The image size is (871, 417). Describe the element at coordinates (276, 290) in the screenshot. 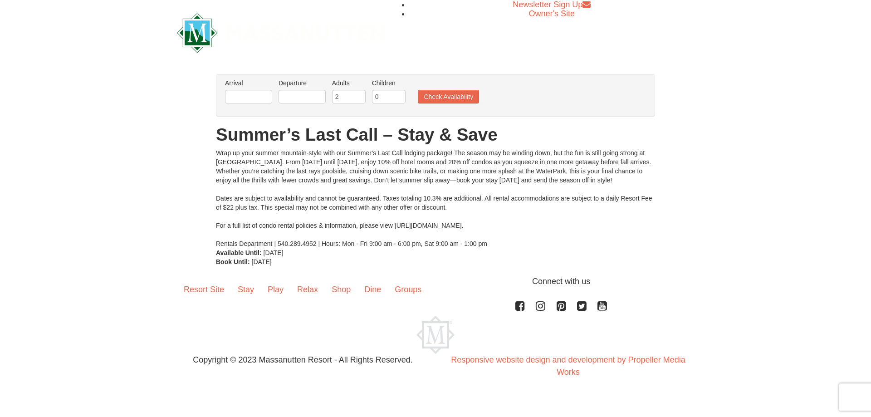

I see `a: Play` at that location.